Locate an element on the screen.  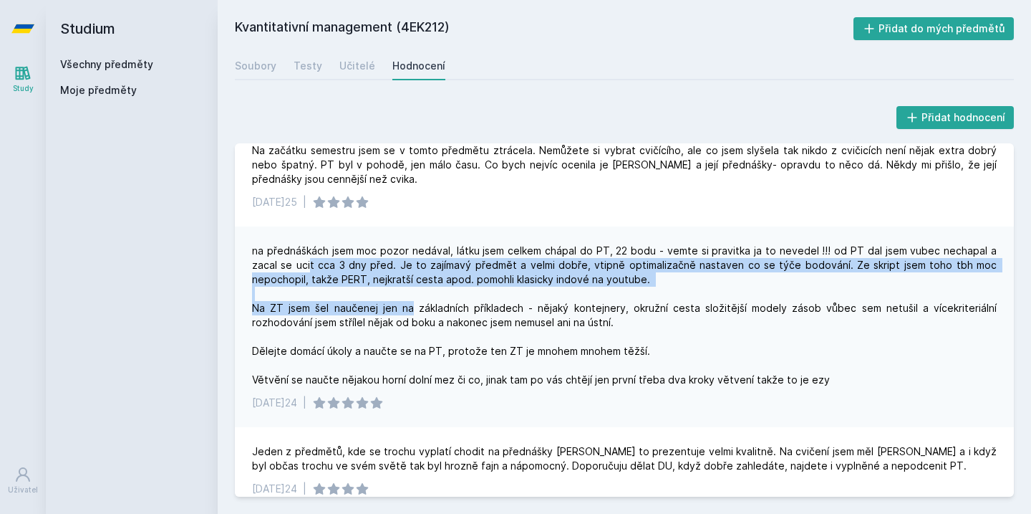
div: Uživatel is located at coordinates (23, 489).